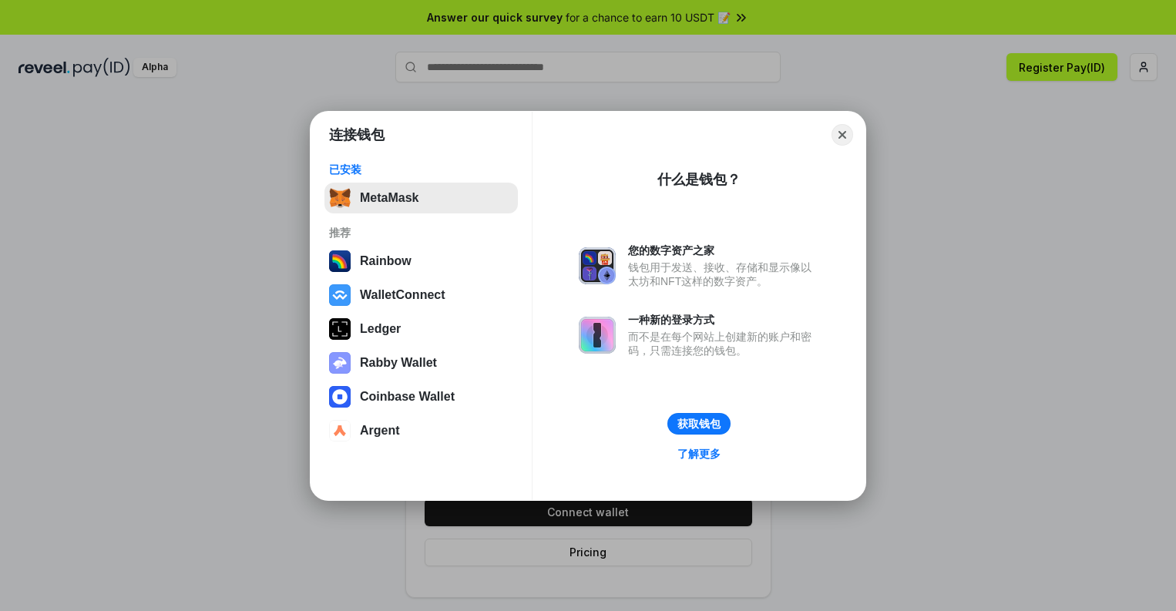 This screenshot has height=611, width=1176. I want to click on button: Rabby Wallet, so click(421, 363).